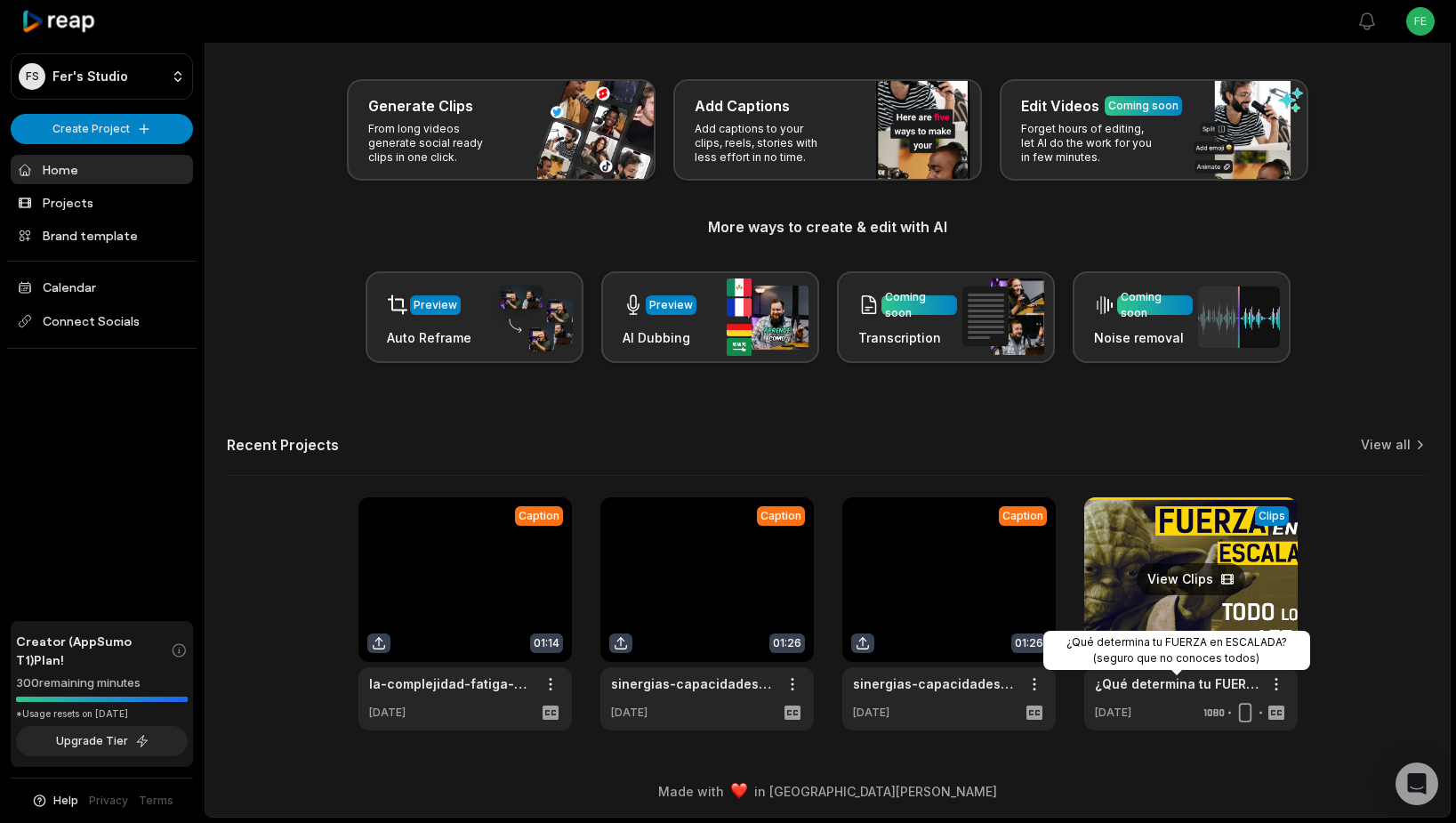 The height and width of the screenshot is (823, 1456). Describe the element at coordinates (102, 235) in the screenshot. I see `a: Brand template` at that location.